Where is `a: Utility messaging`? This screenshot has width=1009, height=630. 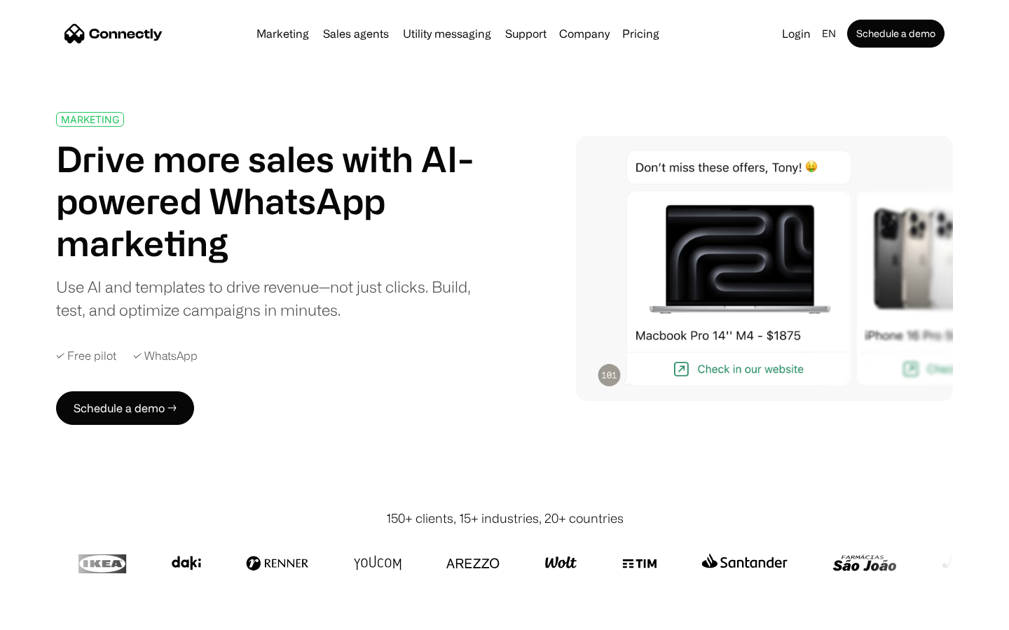 a: Utility messaging is located at coordinates (447, 34).